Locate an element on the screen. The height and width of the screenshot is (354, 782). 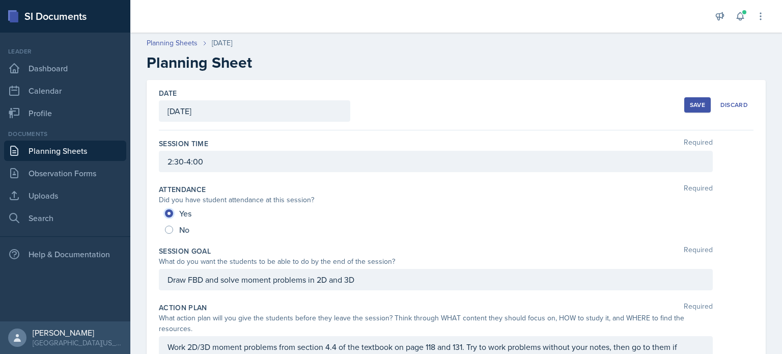
label: Date is located at coordinates (168, 93).